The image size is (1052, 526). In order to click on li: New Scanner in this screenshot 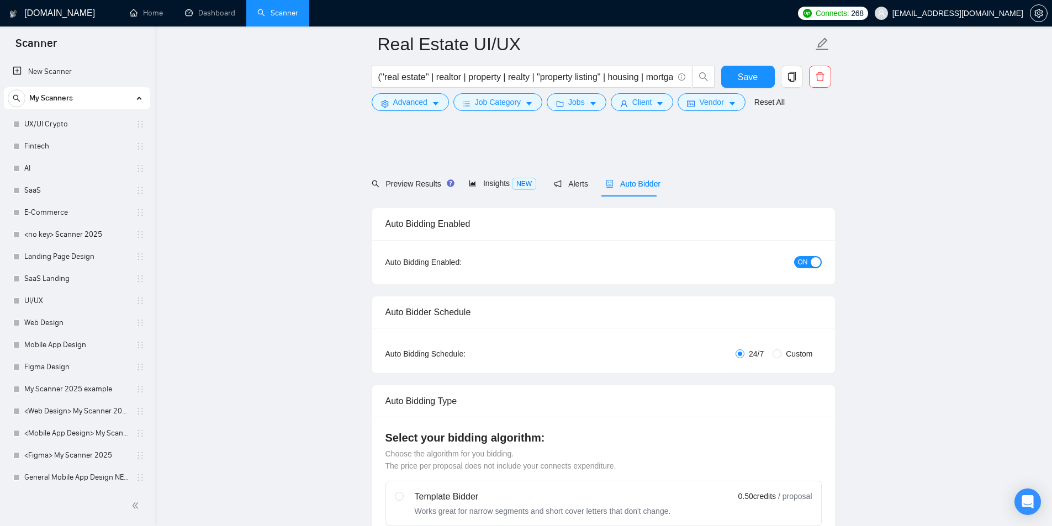, I will do `click(77, 72)`.